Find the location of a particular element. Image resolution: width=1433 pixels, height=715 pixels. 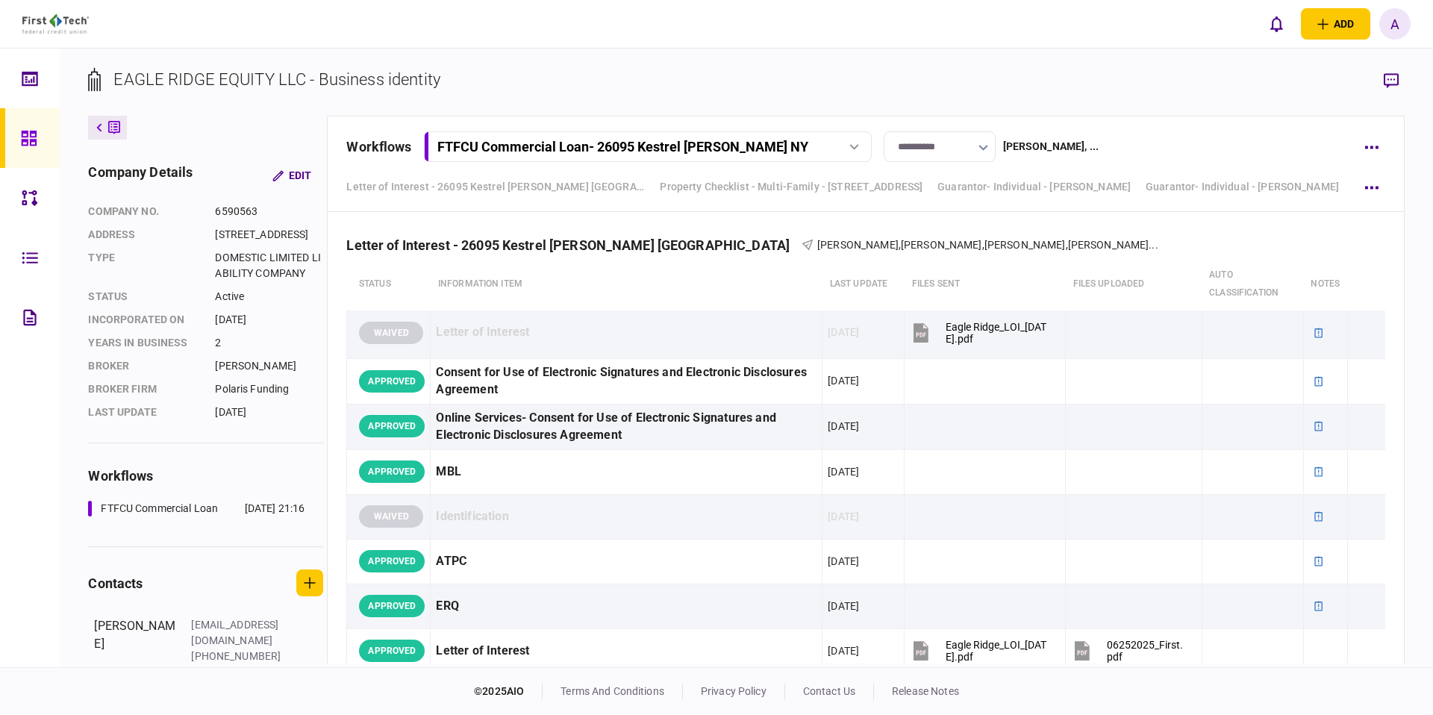

th: last update is located at coordinates (864, 284).